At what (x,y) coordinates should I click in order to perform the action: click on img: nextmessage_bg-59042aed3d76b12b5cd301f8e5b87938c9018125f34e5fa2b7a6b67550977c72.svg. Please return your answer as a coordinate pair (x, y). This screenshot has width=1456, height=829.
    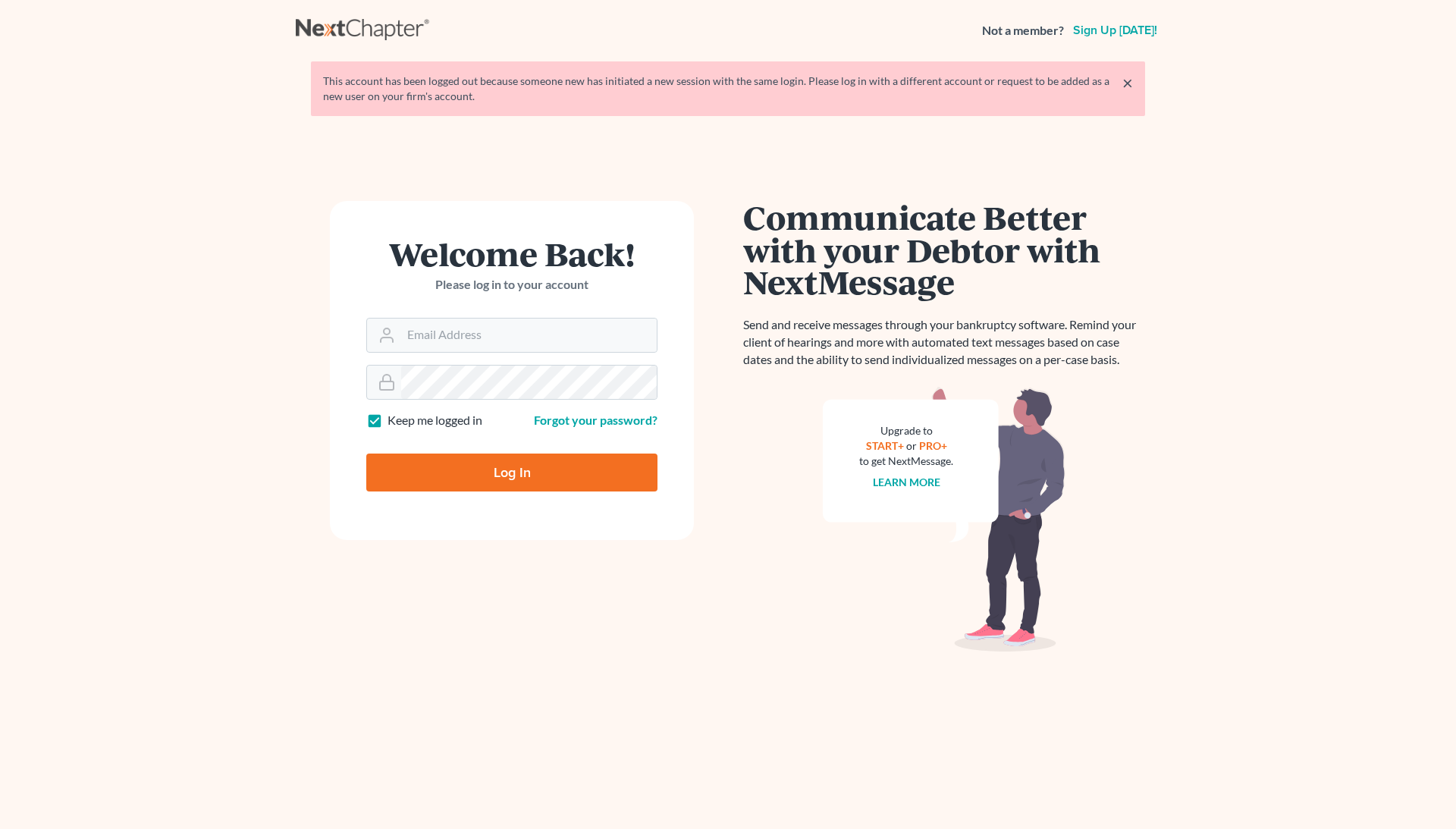
    Looking at the image, I should click on (945, 520).